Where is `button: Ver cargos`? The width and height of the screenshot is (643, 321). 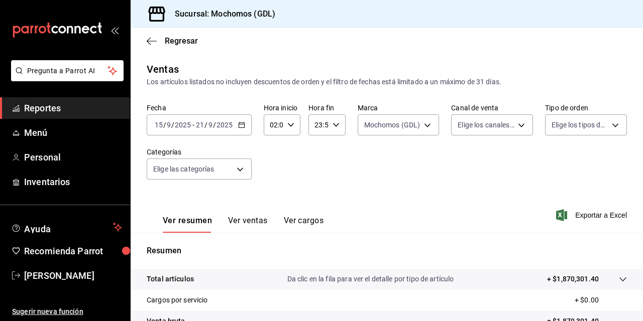 button: Ver cargos is located at coordinates (304, 224).